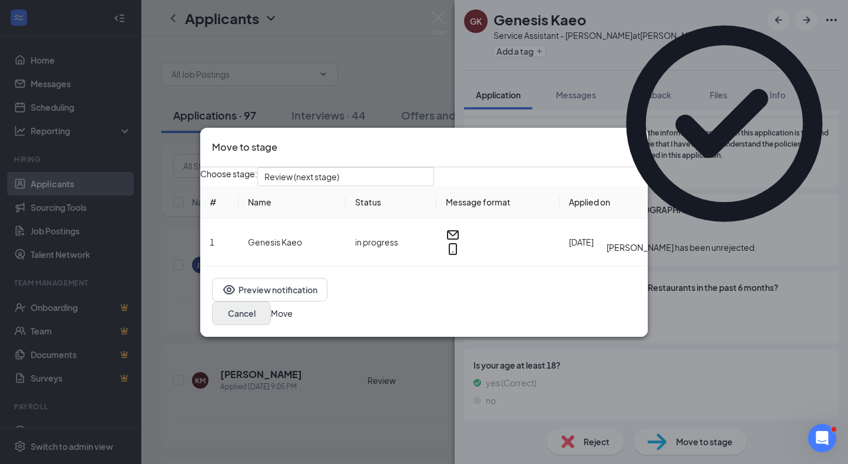  I want to click on h3: Move to stage, so click(245, 147).